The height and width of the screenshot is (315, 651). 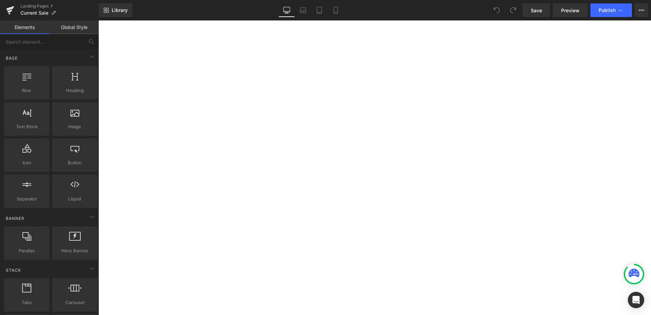 What do you see at coordinates (513, 10) in the screenshot?
I see `button: Redo` at bounding box center [513, 10].